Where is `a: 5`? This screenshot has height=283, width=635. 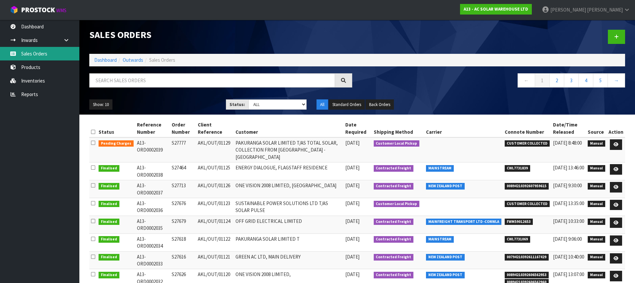
a: 5 is located at coordinates (600, 80).